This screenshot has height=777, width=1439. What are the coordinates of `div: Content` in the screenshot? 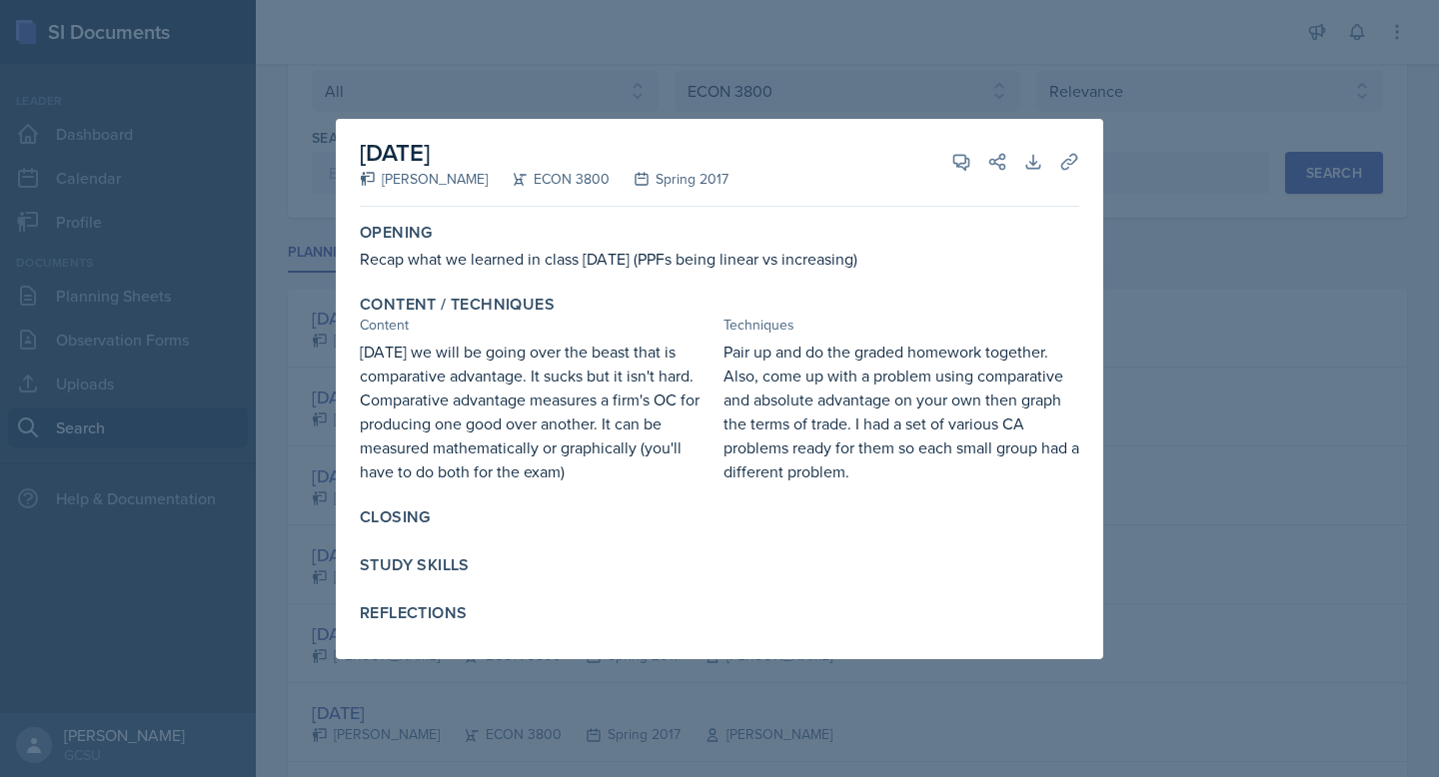 It's located at (537, 325).